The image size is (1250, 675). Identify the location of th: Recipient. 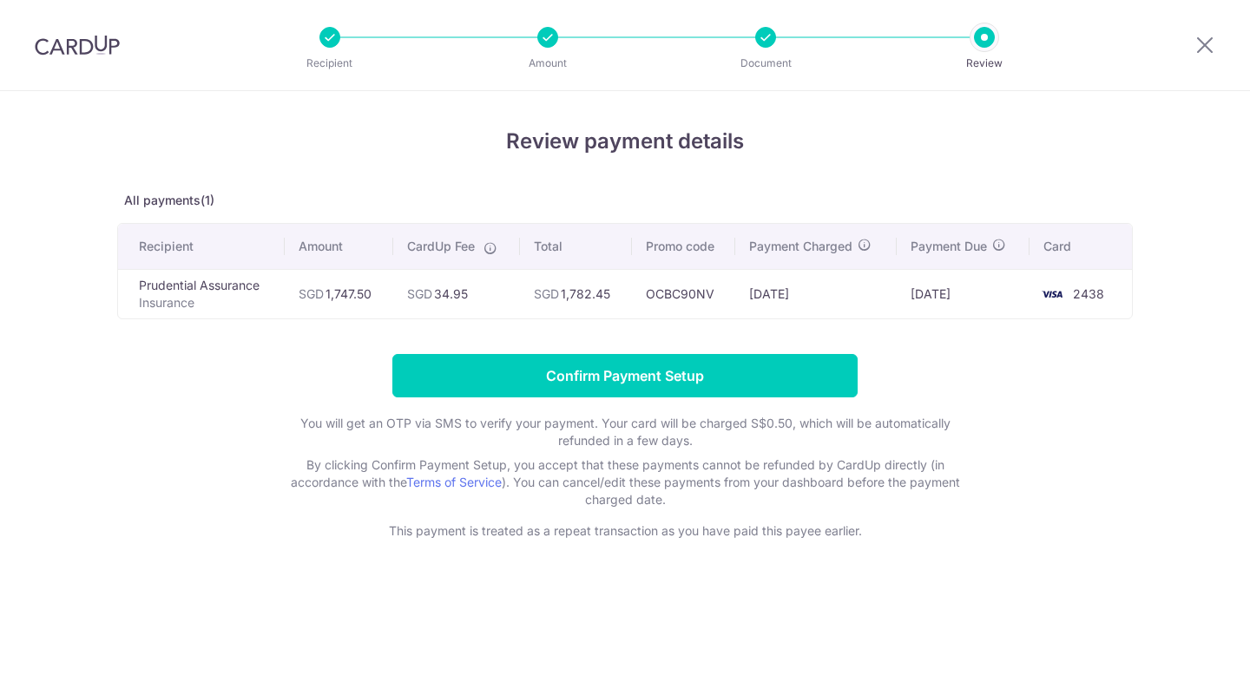
(201, 247).